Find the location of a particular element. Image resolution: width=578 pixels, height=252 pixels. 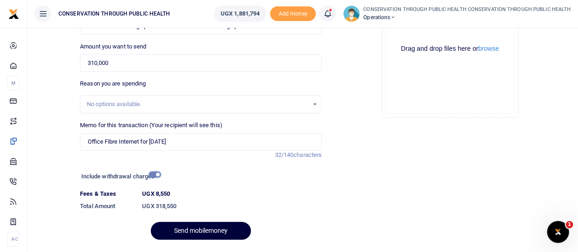

dt: Fees & Taxes is located at coordinates (107, 194).